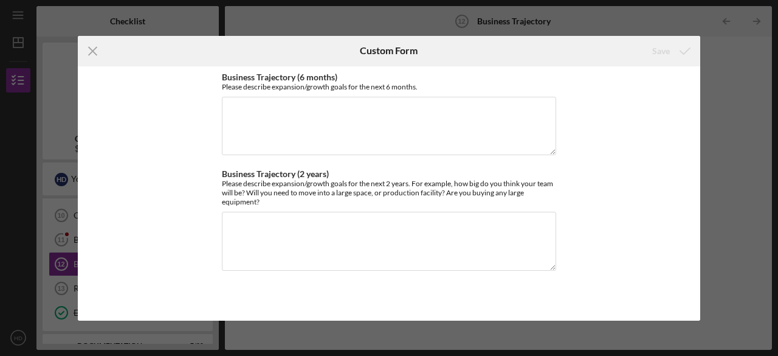 Image resolution: width=778 pixels, height=356 pixels. I want to click on label: Business Trajectory (2 years), so click(275, 173).